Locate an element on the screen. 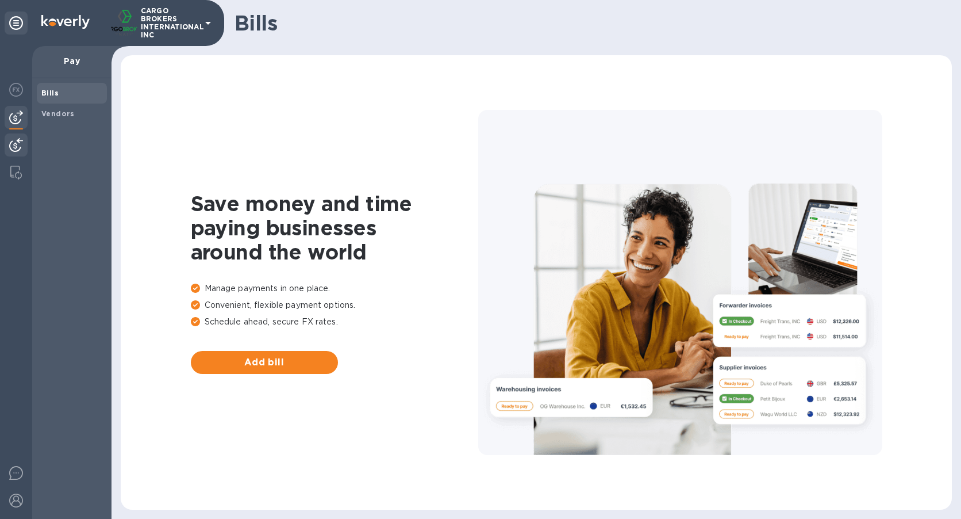 Image resolution: width=961 pixels, height=519 pixels. b: Vendors is located at coordinates (58, 113).